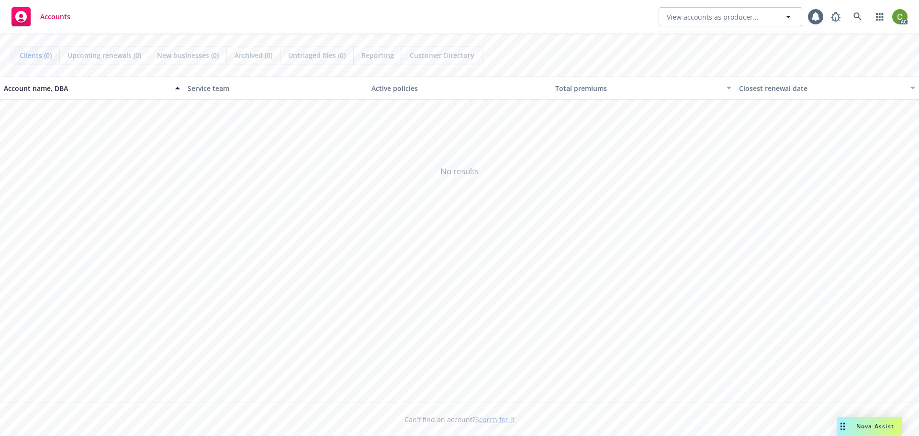 This screenshot has width=919, height=436. Describe the element at coordinates (460, 88) in the screenshot. I see `button: Active policies` at that location.